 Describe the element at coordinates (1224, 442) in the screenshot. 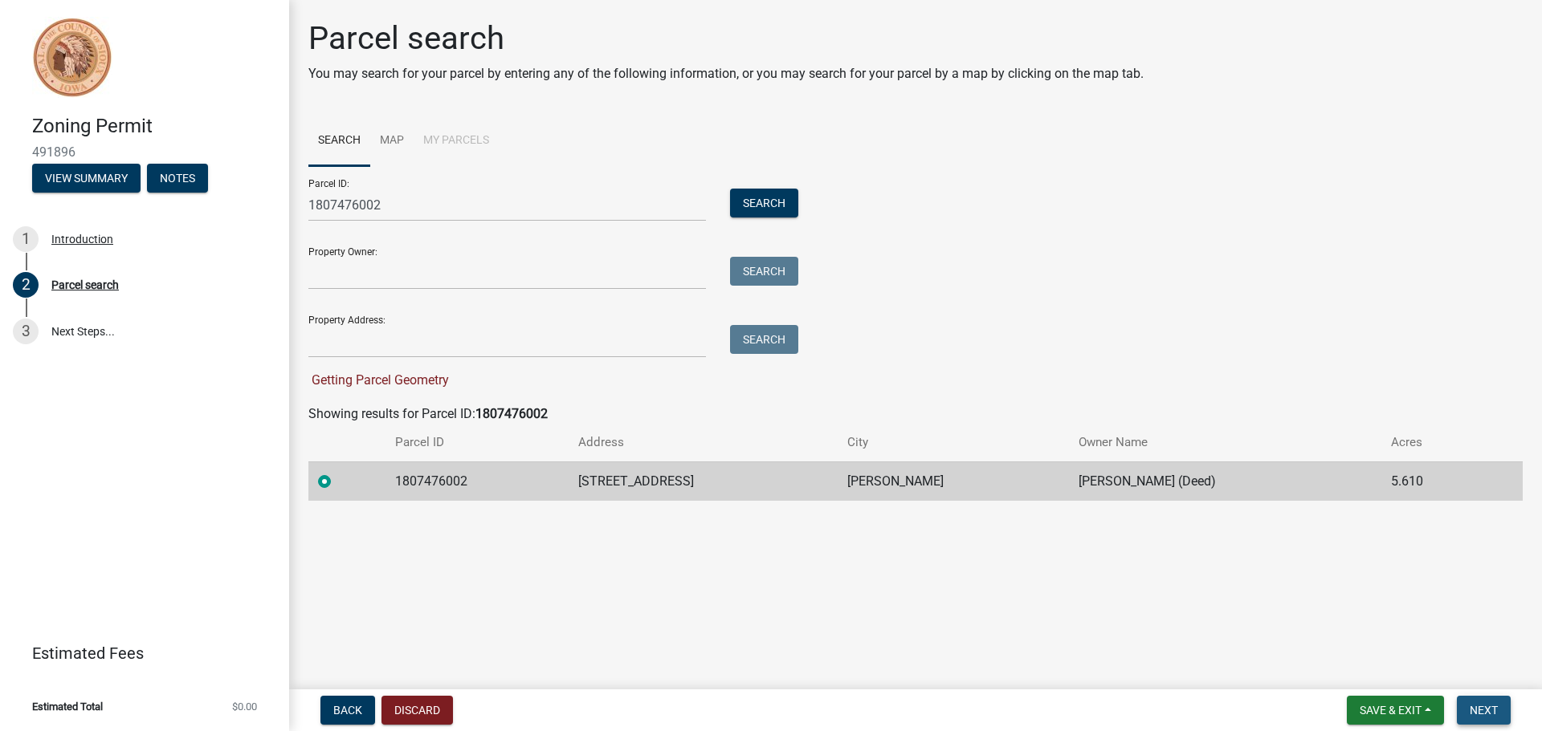

I see `th: Owner Name` at that location.